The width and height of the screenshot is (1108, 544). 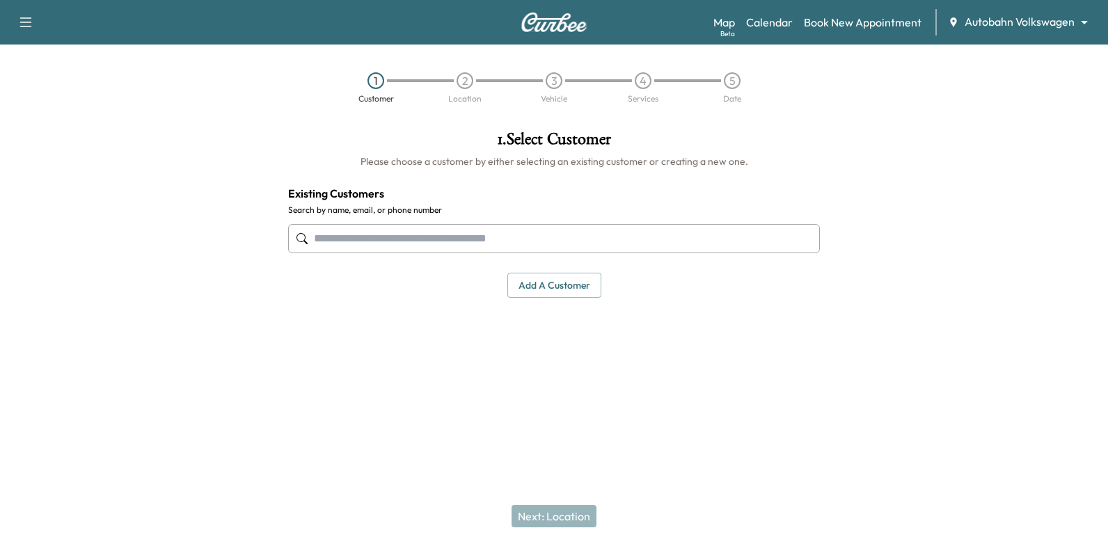 I want to click on div: Vehicle, so click(x=554, y=99).